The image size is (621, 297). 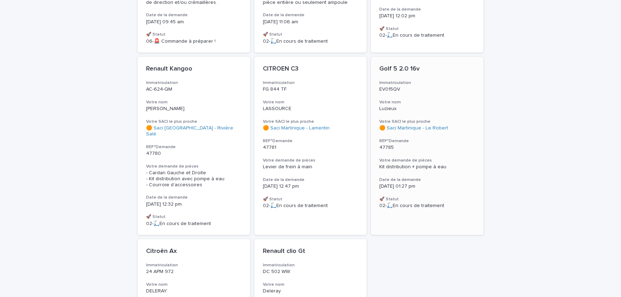 What do you see at coordinates (413, 167) in the screenshot?
I see `span: Kit distribution + pompe à eau` at bounding box center [413, 167].